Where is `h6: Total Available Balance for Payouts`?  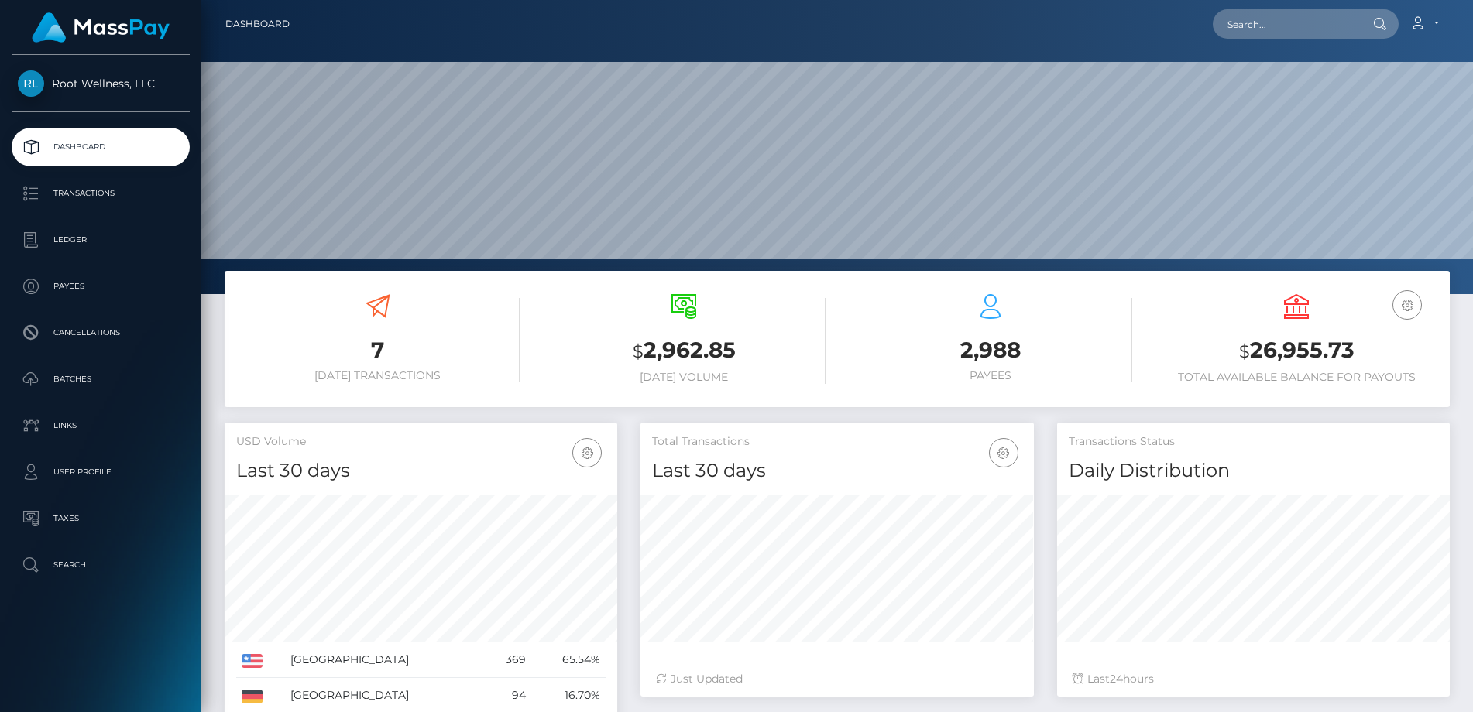
h6: Total Available Balance for Payouts is located at coordinates (1297, 377).